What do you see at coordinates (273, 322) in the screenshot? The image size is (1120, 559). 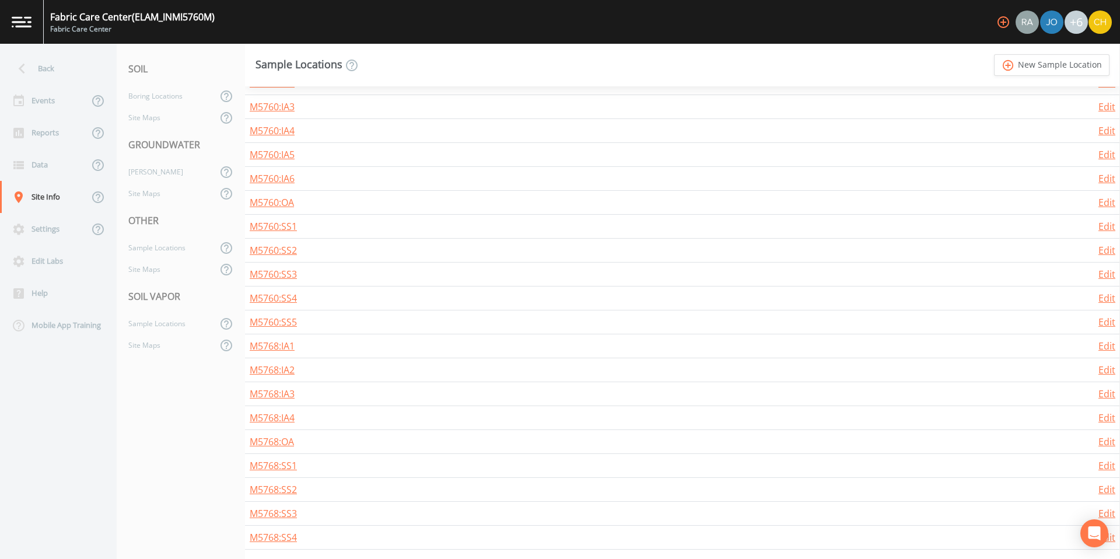 I see `a: M5760:SS5` at bounding box center [273, 322].